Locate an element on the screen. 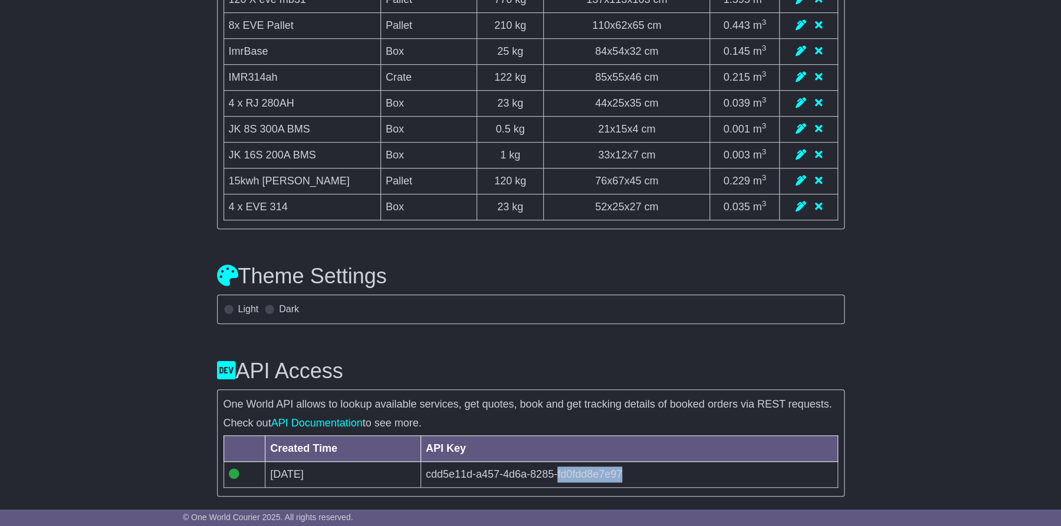 This screenshot has width=1061, height=526. span: 1 is located at coordinates (503, 155).